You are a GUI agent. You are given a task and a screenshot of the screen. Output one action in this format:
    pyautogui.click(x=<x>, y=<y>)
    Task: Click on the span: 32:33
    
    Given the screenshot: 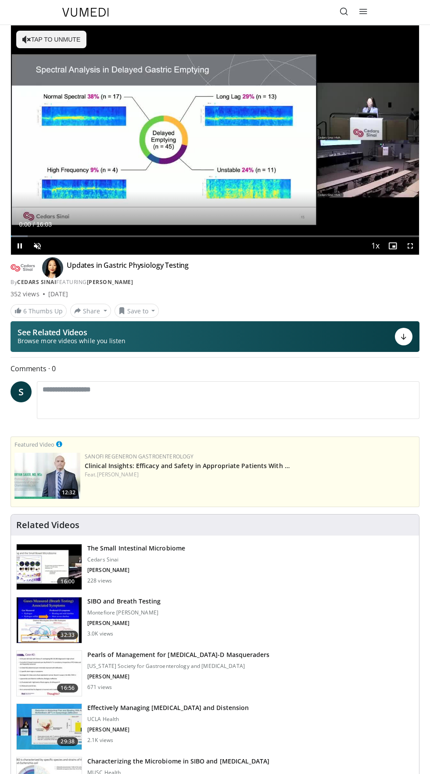 What is the action you would take?
    pyautogui.click(x=68, y=635)
    